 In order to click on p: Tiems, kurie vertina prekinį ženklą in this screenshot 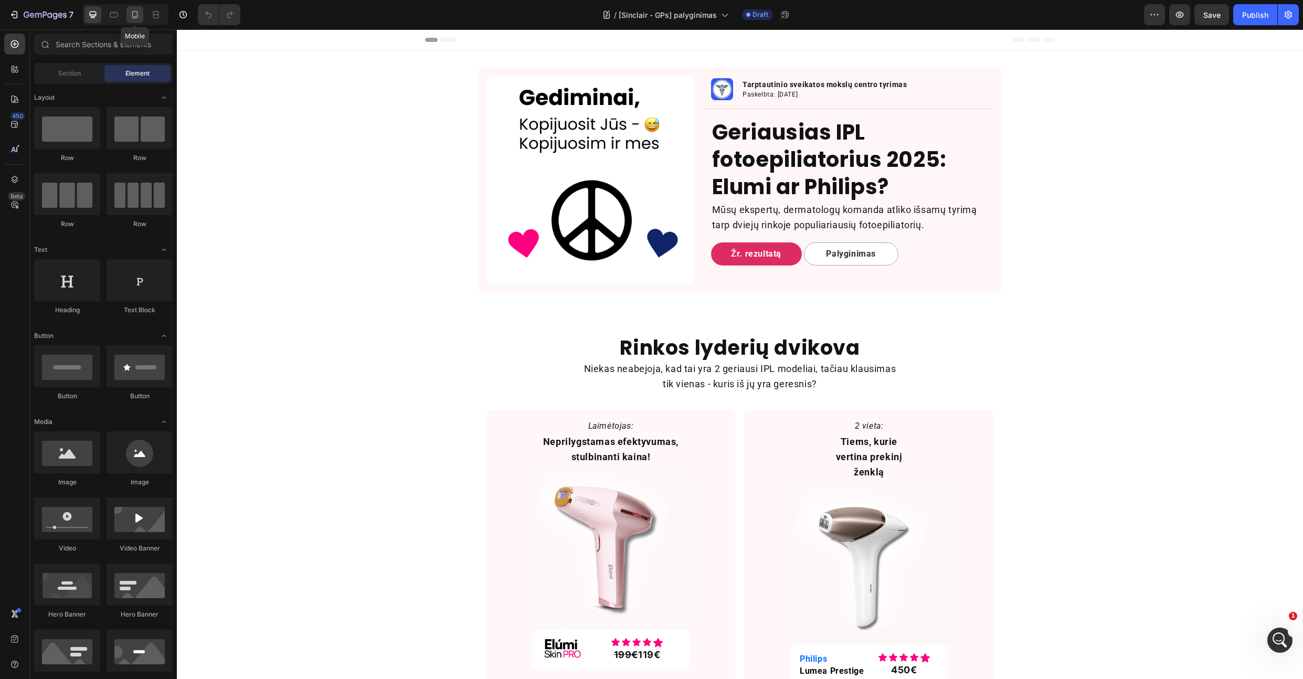, I will do `click(692, 428)`.